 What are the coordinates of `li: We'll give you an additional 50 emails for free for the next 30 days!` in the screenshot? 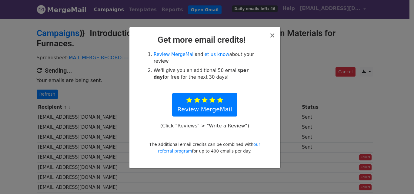 It's located at (208, 74).